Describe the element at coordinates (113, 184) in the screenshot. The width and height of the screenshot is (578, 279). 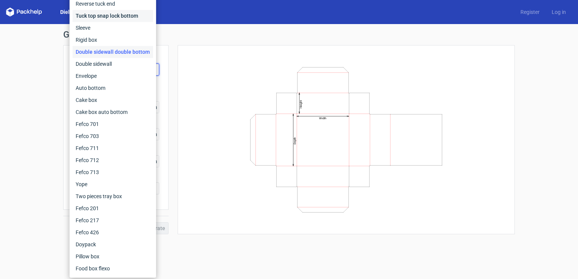
I see `div: Yope` at that location.